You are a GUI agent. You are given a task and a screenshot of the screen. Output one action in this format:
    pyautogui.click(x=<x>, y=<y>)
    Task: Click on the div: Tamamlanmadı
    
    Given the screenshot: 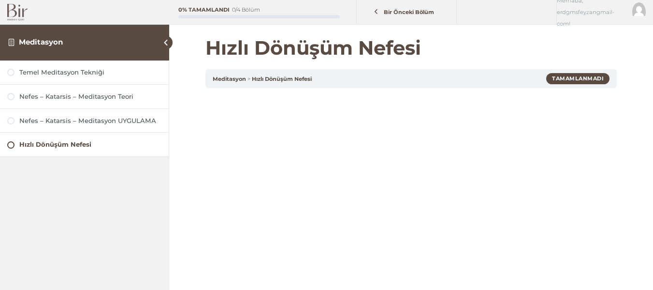 What is the action you would take?
    pyautogui.click(x=578, y=78)
    